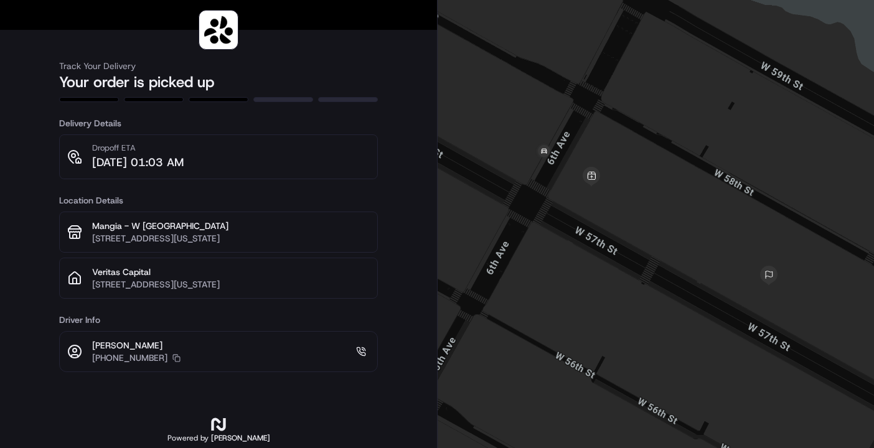  Describe the element at coordinates (219, 438) in the screenshot. I see `h2: Powered by` at that location.